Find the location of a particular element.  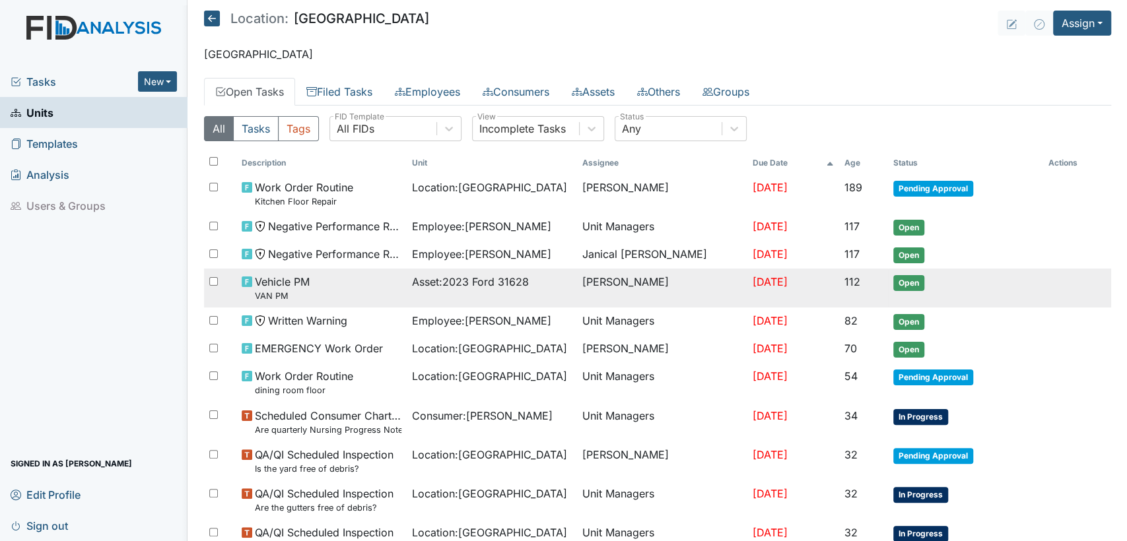

span: Analysis is located at coordinates (40, 174).